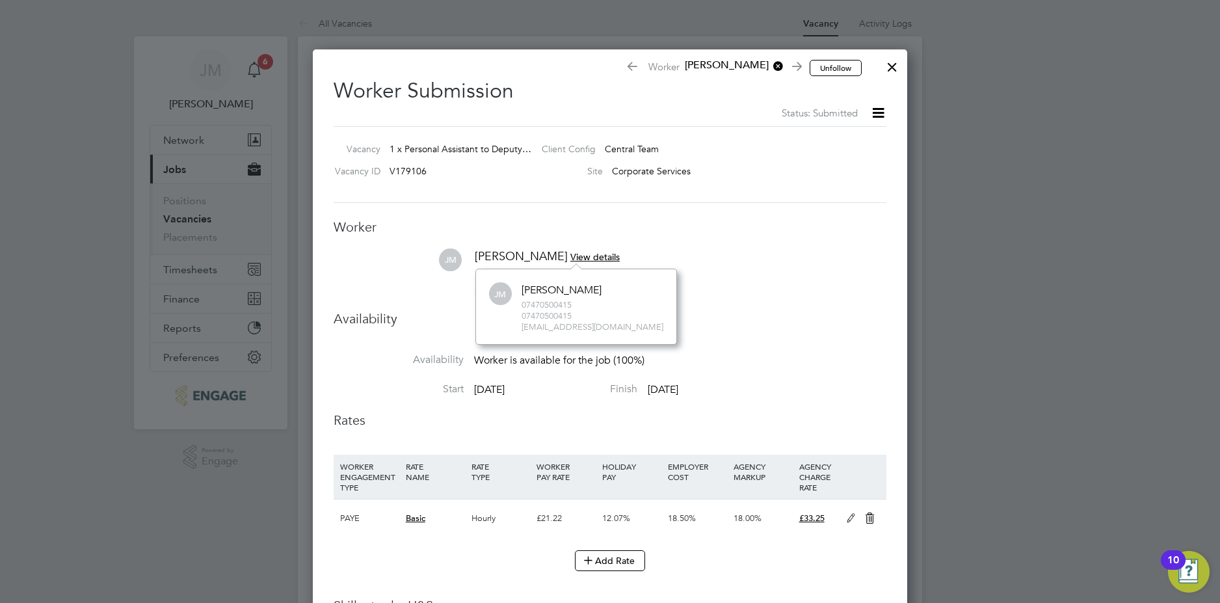 This screenshot has height=603, width=1220. Describe the element at coordinates (559, 360) in the screenshot. I see `span: Worker is available for the job (100%)` at that location.